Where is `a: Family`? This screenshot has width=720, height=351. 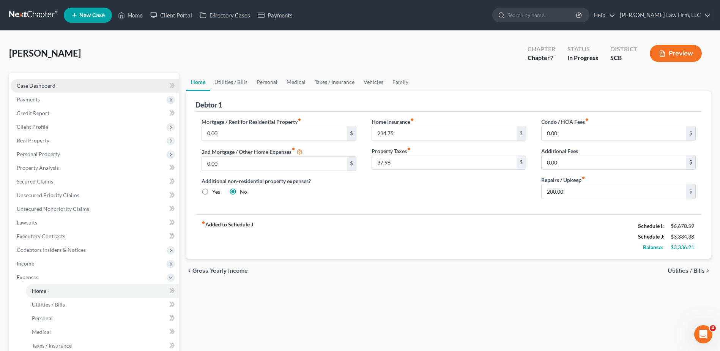 a: Family is located at coordinates (400, 82).